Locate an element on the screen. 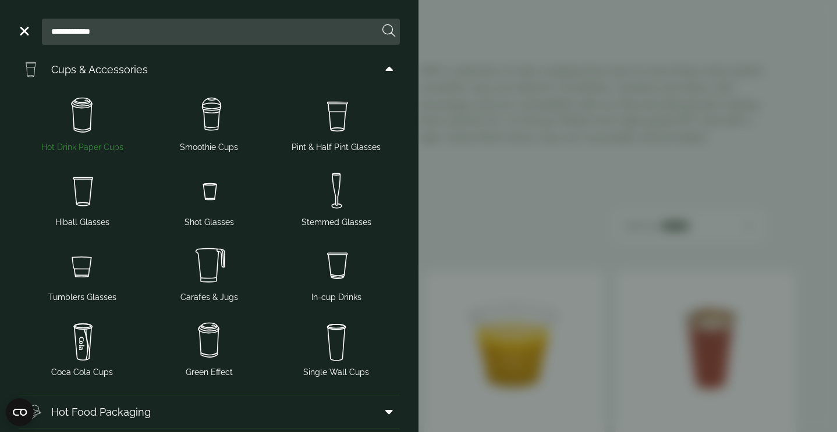 The width and height of the screenshot is (837, 432). img: JugsNcaraffes.svg is located at coordinates (209, 266).